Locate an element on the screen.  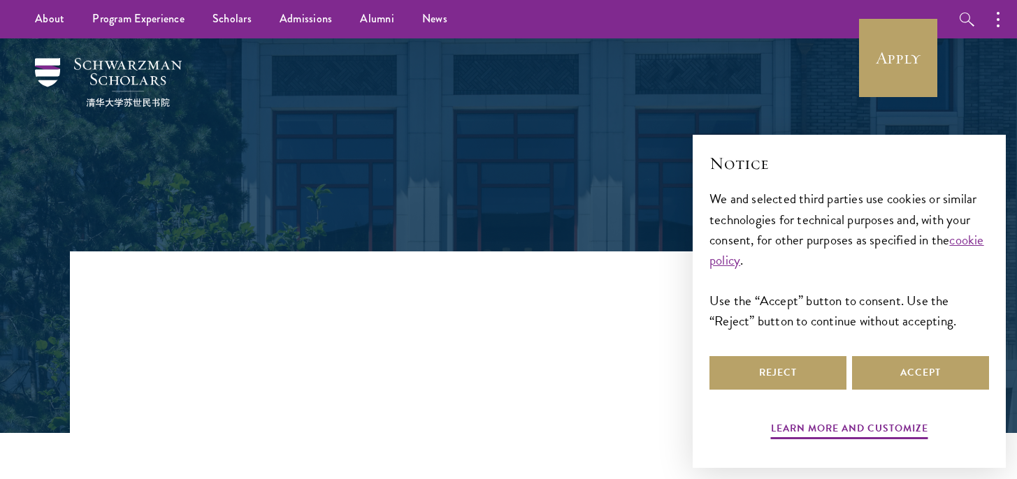
div: We and selected third parties use cookies or similar technologies for technical purposes and, wit... is located at coordinates (849, 259).